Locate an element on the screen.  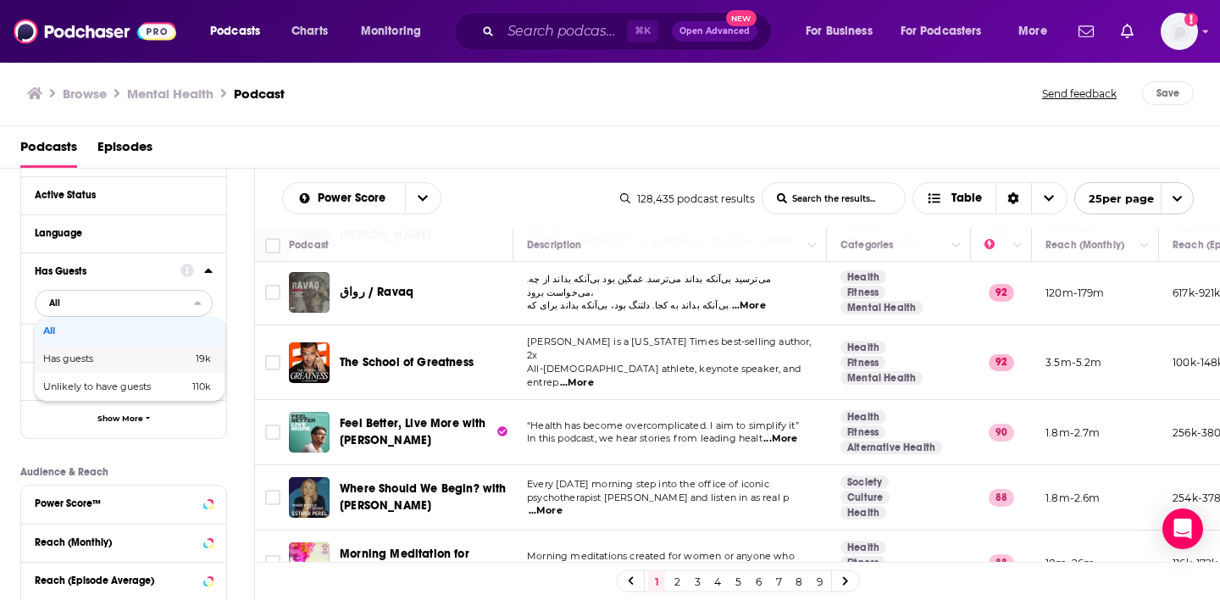
span: ⌘ K is located at coordinates (642, 31).